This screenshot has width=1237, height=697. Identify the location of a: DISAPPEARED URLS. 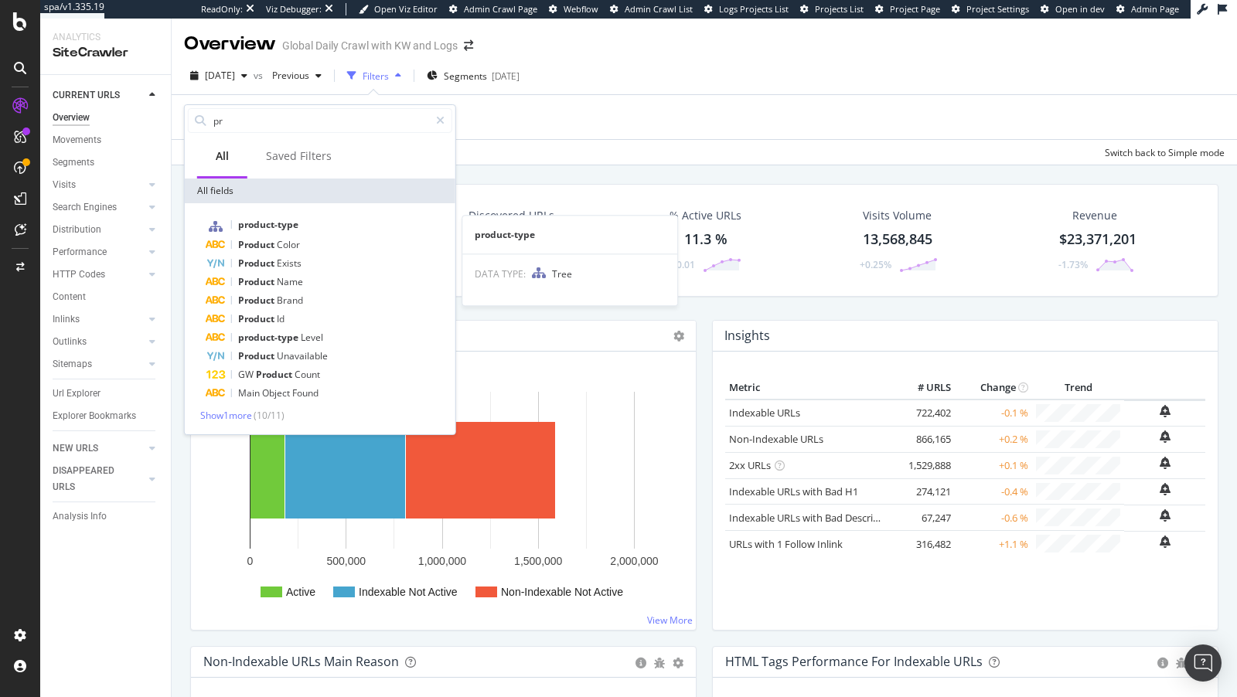
(98, 479).